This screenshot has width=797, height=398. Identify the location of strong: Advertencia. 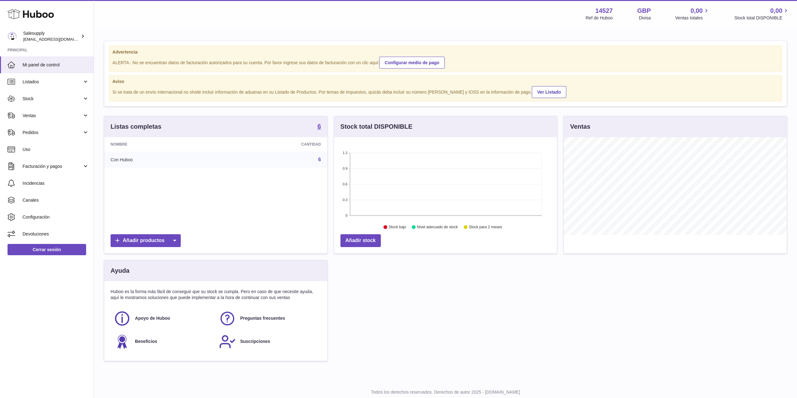
(445, 52).